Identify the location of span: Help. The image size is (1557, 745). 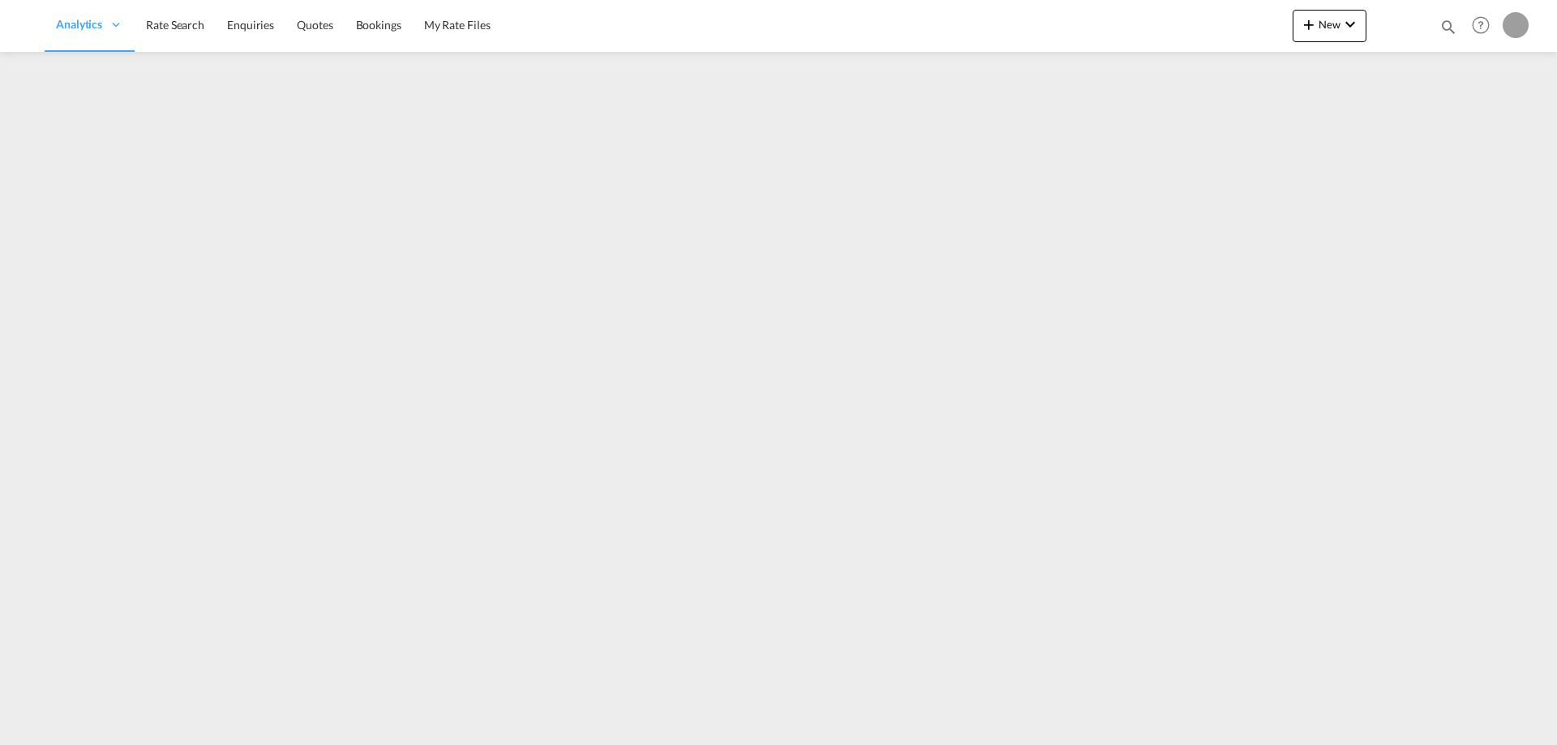
(1481, 25).